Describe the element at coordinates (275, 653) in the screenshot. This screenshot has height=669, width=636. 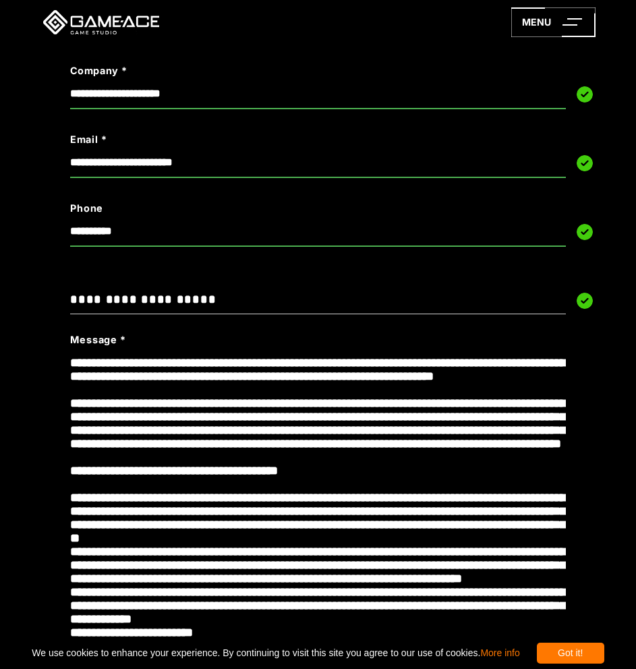
I see `span: We use cookies to enhance your experience. By continuing to visit this site you agree to our use ...` at that location.